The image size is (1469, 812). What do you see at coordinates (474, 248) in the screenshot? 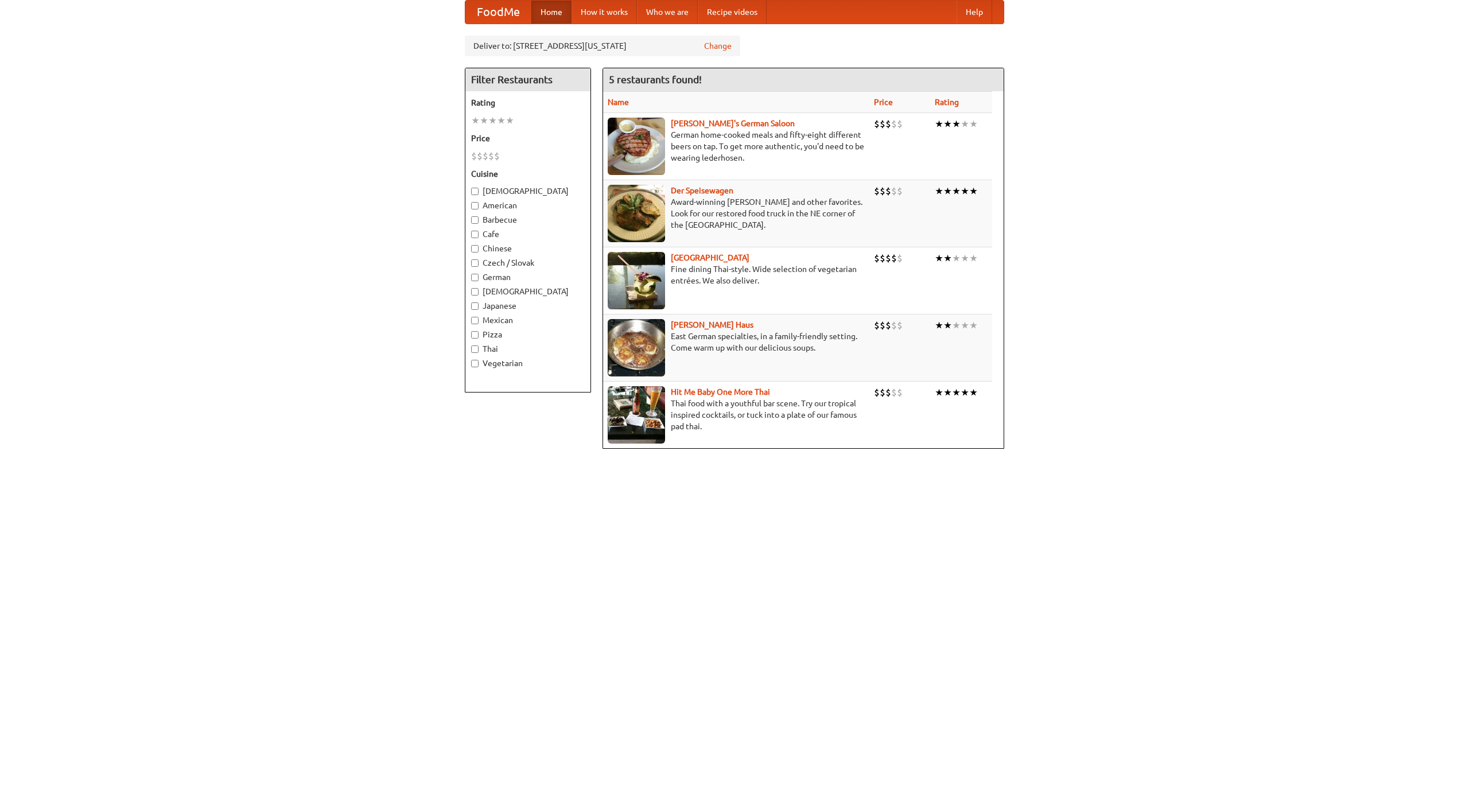
I see `input: Chinese` at bounding box center [474, 248].